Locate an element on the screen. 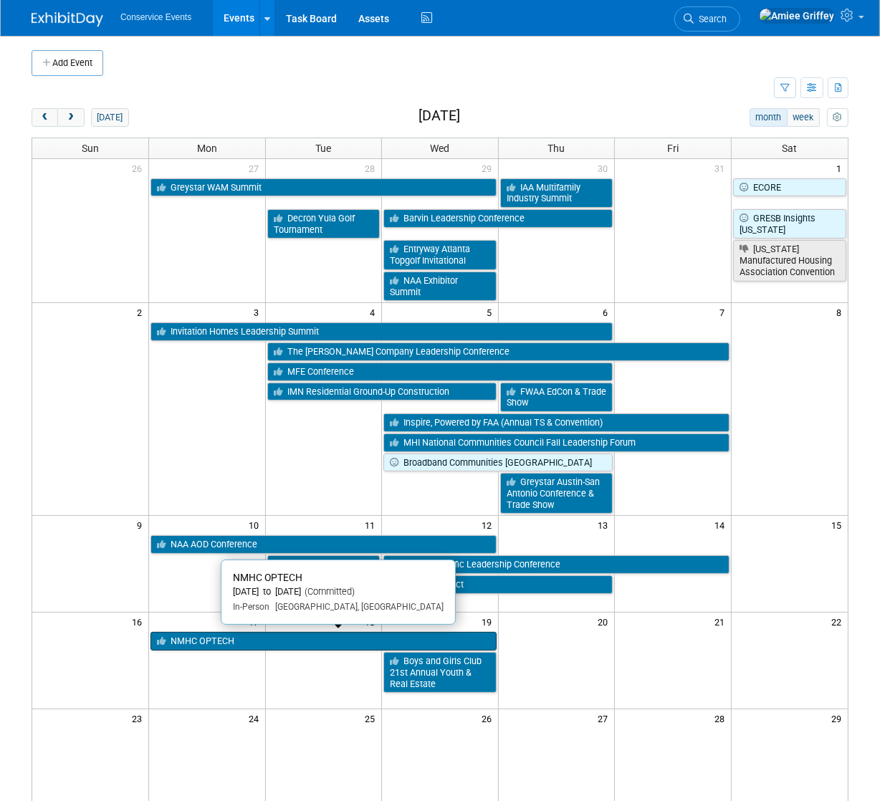 The width and height of the screenshot is (880, 801). span: Tue is located at coordinates (323, 148).